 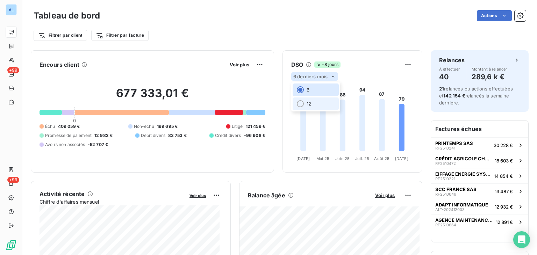 What do you see at coordinates (112, 202) in the screenshot?
I see `span: Chiffre d'affaires mensuel` at bounding box center [112, 202].